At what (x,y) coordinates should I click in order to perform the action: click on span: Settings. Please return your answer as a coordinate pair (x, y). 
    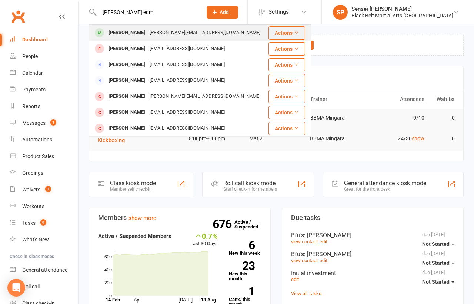
    Looking at the image, I should click on (279, 12).